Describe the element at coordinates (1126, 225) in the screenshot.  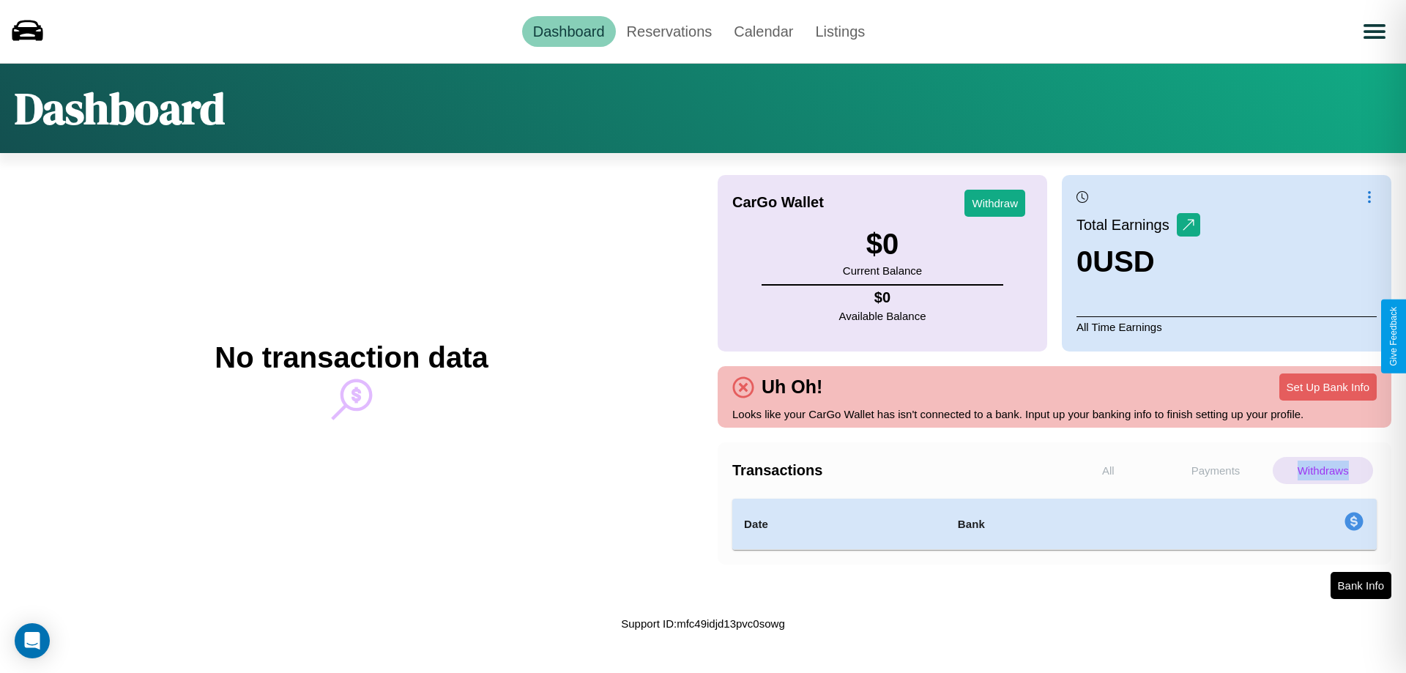
I see `p: Total Earnings` at that location.